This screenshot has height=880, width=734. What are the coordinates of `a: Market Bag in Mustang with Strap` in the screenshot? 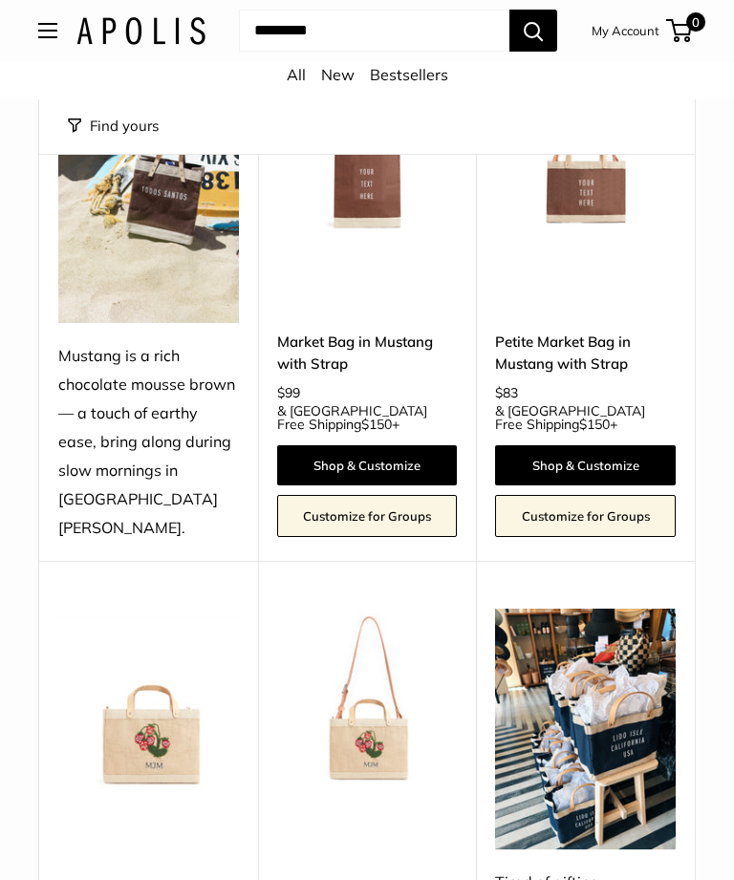 It's located at (367, 353).